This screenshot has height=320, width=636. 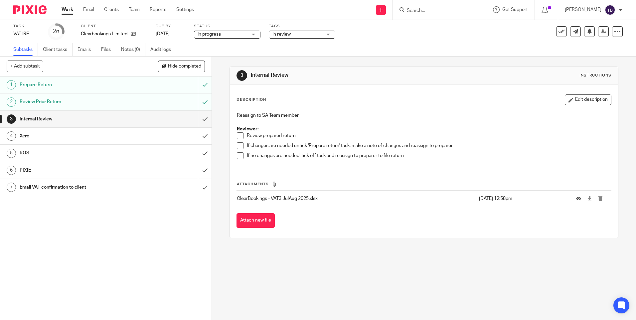 What do you see at coordinates (610, 10) in the screenshot?
I see `img: svg%3E` at bounding box center [610, 10].